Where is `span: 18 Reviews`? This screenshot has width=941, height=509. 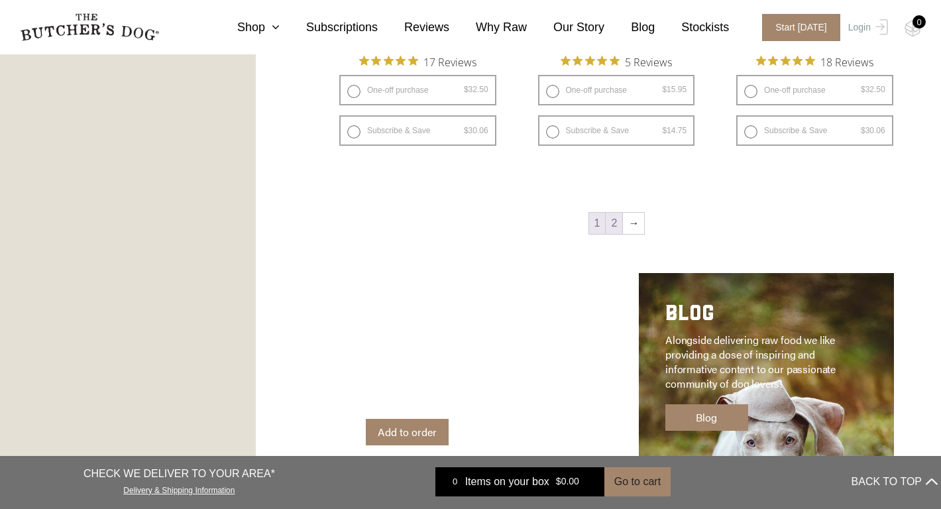 span: 18 Reviews is located at coordinates (847, 62).